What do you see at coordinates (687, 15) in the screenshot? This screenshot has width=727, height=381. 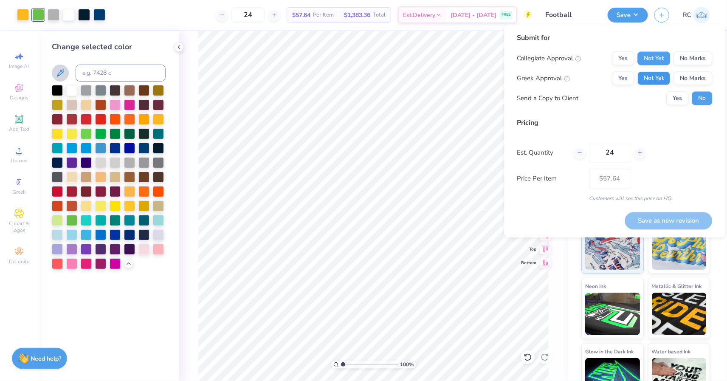 I see `span: RC` at bounding box center [687, 15].